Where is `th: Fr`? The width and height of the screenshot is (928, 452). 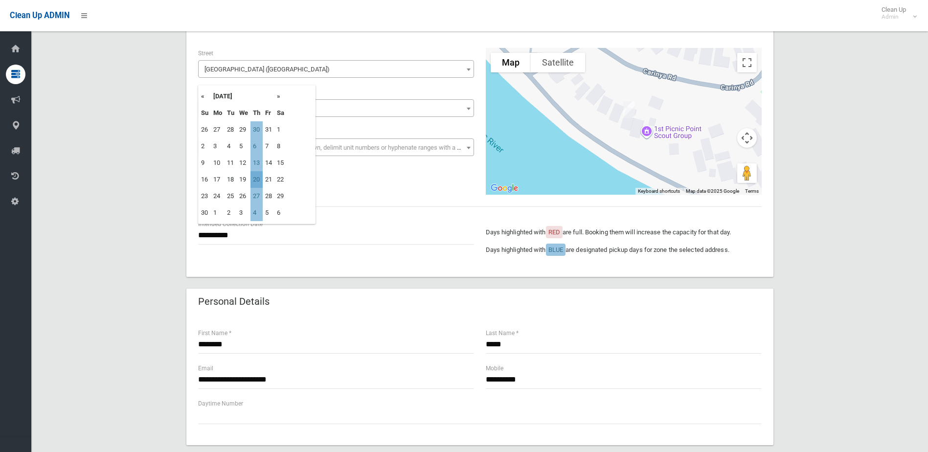
th: Fr is located at coordinates (269, 113).